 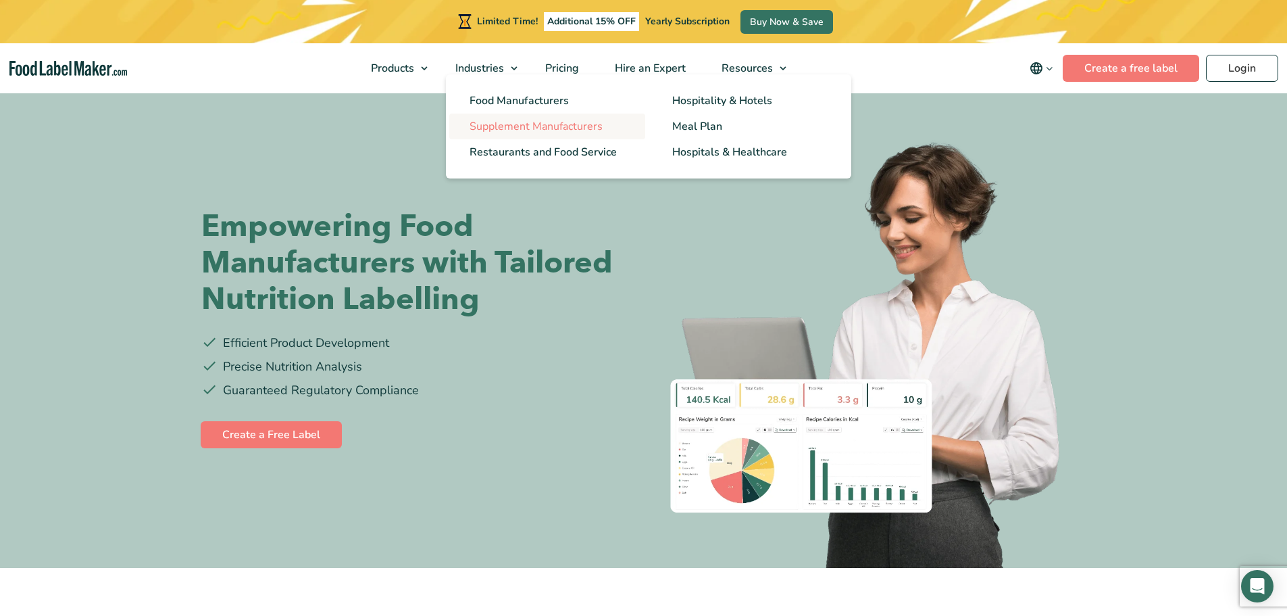 I want to click on a: Create a Free Label, so click(x=271, y=435).